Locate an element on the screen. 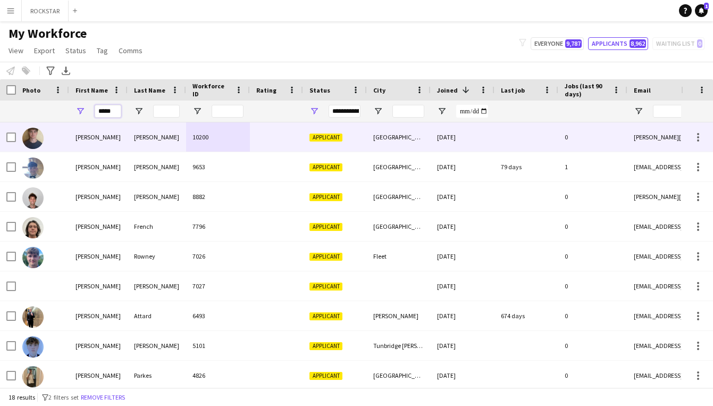 This screenshot has width=713, height=406. span: View is located at coordinates (16, 50).